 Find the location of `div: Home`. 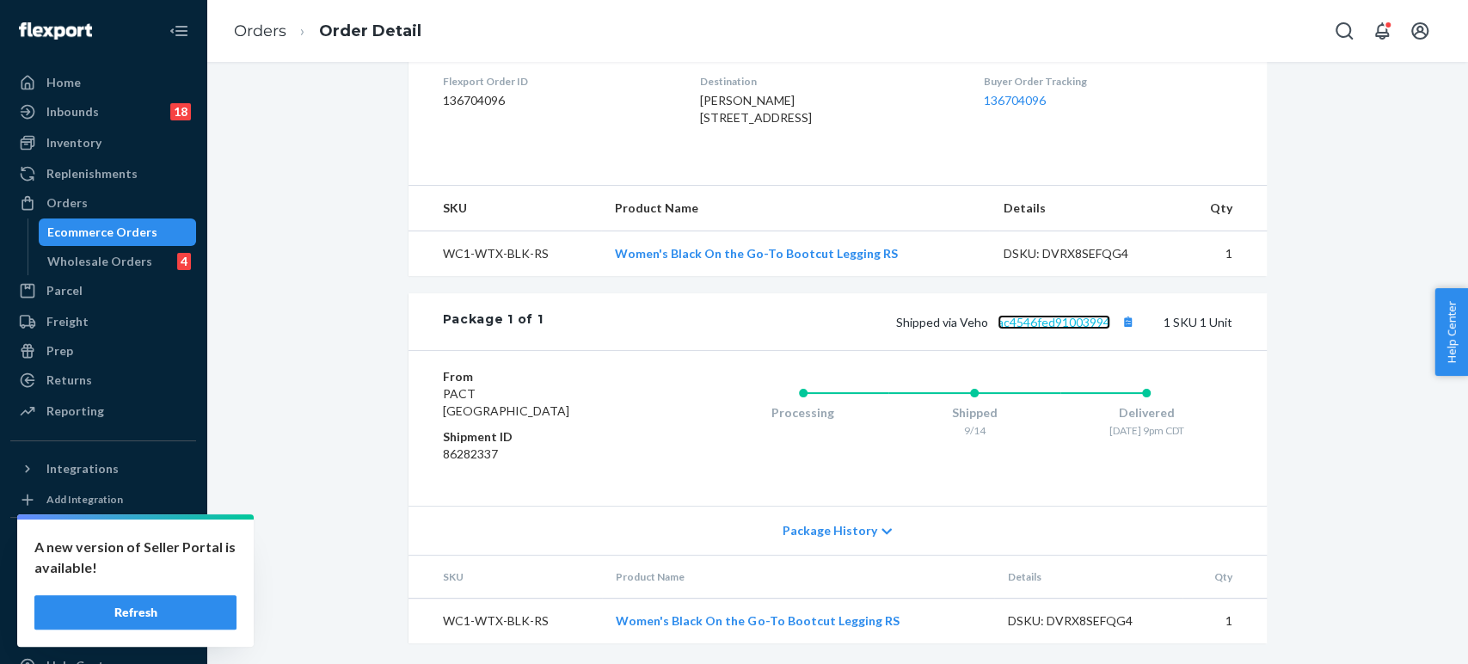

div: Home is located at coordinates (64, 83).